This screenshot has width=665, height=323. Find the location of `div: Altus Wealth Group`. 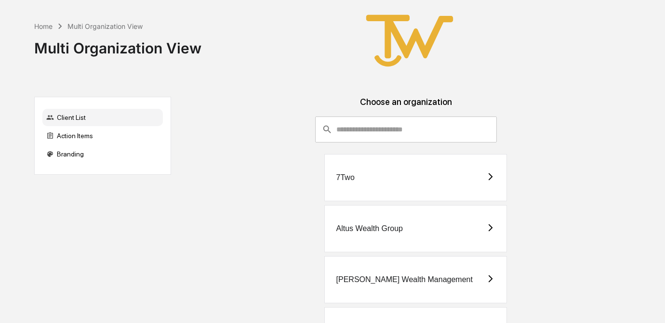

div: Altus Wealth Group is located at coordinates (370, 229).